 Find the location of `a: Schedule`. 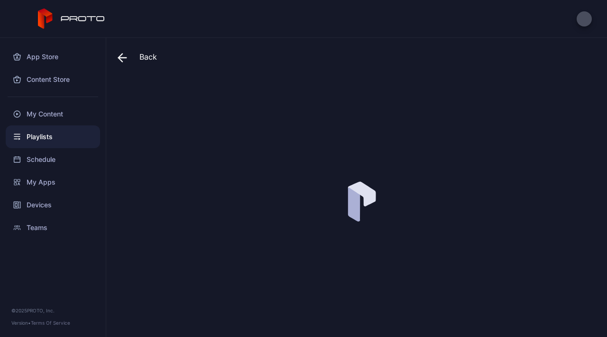

a: Schedule is located at coordinates (53, 160).